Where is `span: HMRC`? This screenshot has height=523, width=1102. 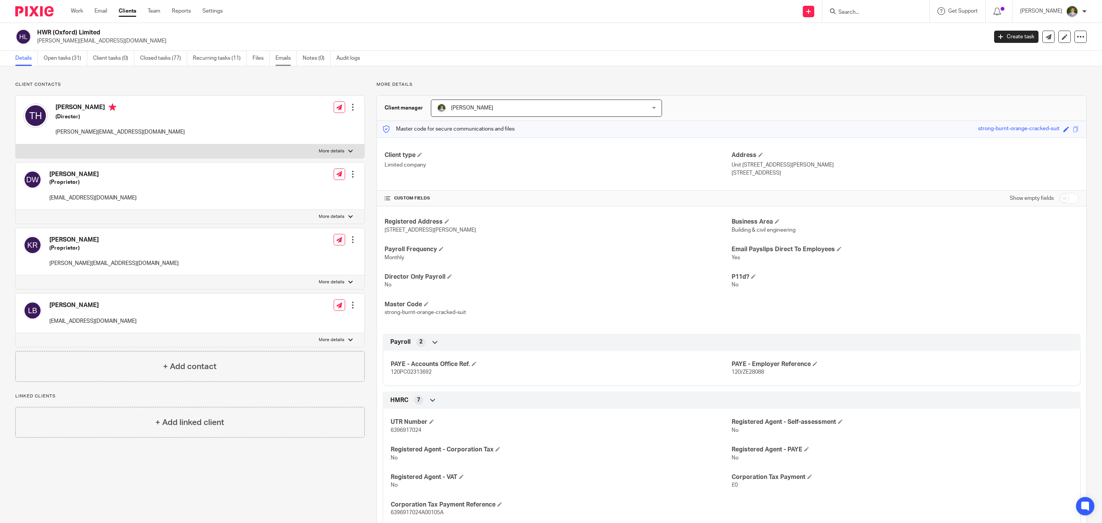
span: HMRC is located at coordinates (399, 400).